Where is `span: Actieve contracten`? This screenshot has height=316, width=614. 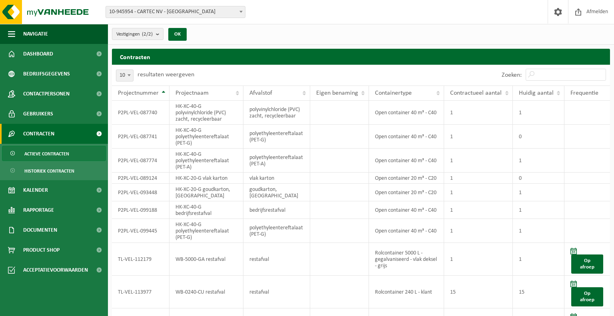
span: Actieve contracten is located at coordinates (47, 154).